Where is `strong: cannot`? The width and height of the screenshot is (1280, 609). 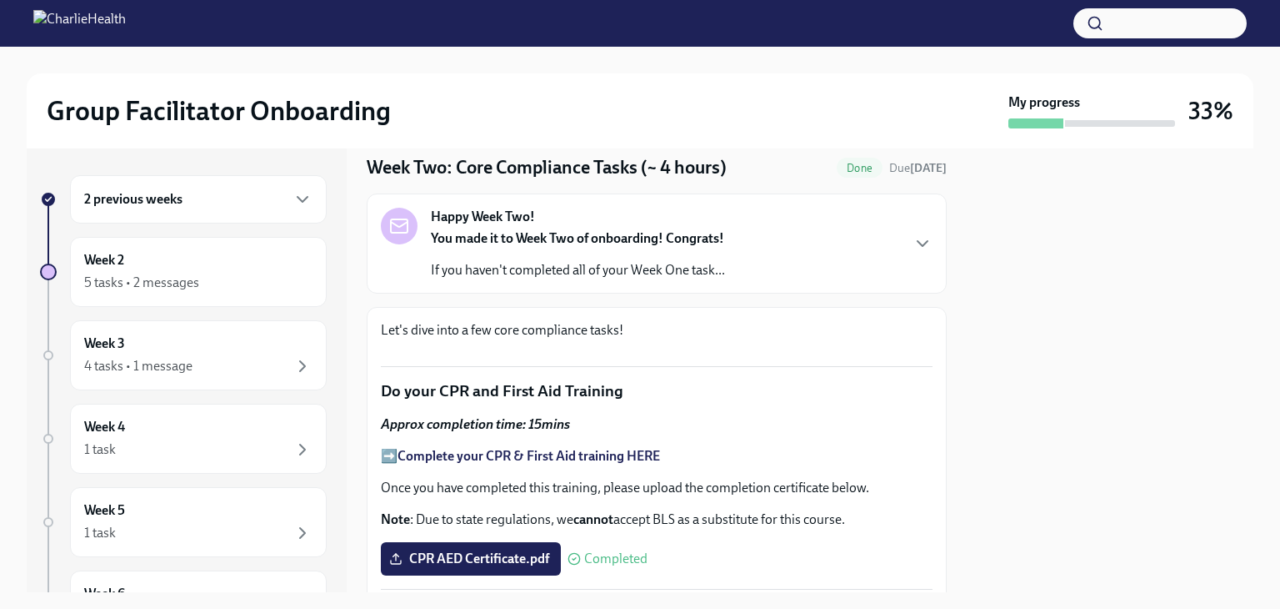
strong: cannot is located at coordinates (594, 519).